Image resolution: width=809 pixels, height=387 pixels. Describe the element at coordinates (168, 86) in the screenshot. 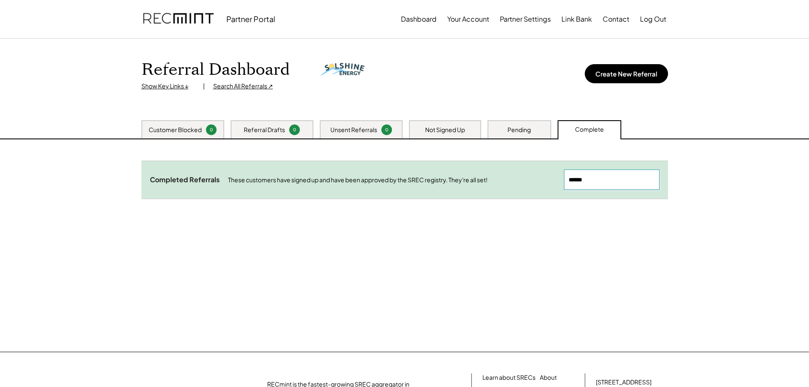

I see `div: Show Key Links ↓` at that location.